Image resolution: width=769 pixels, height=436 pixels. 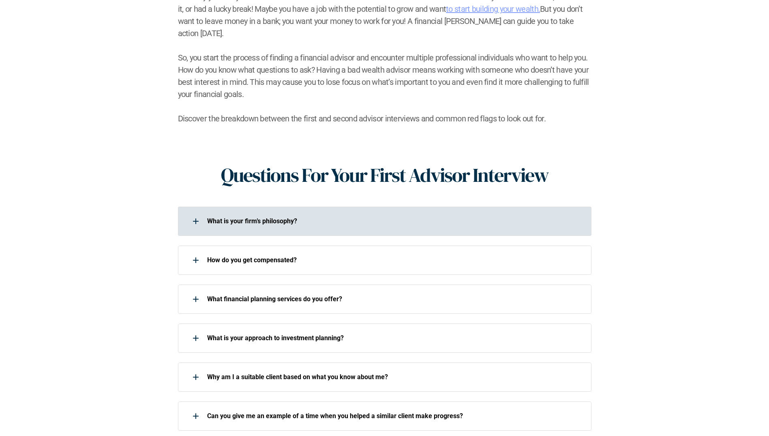 I want to click on p: Why am I a suitable client based on what you know about me?, so click(x=394, y=376).